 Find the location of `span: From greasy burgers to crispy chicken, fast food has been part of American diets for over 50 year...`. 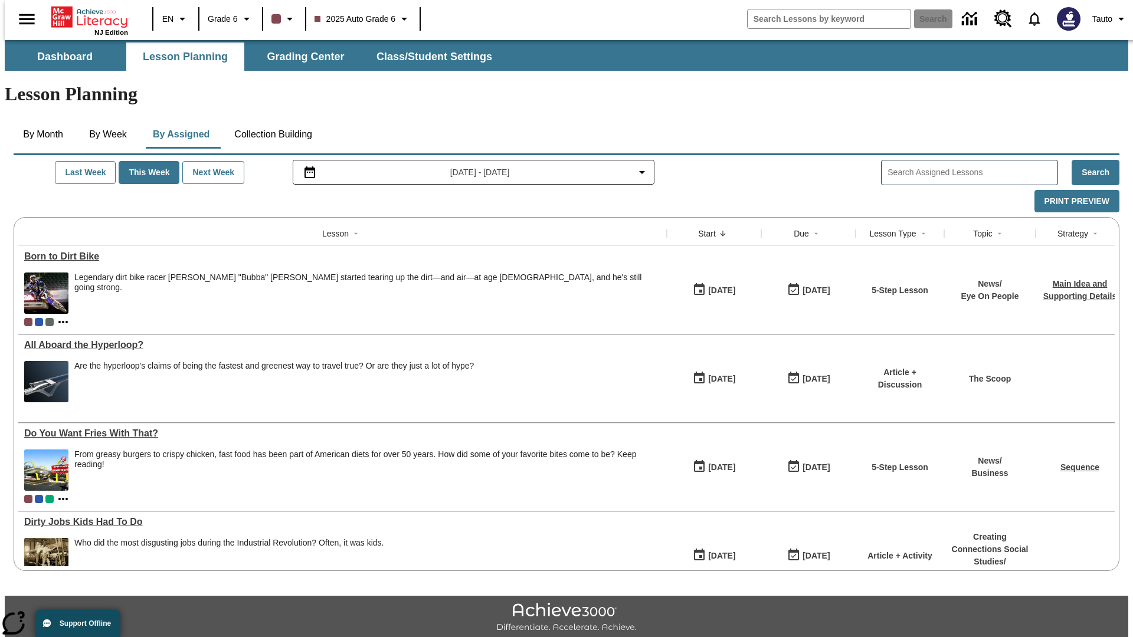

span: From greasy burgers to crispy chicken, fast food has been part of American diets for over 50 year... is located at coordinates (367, 470).